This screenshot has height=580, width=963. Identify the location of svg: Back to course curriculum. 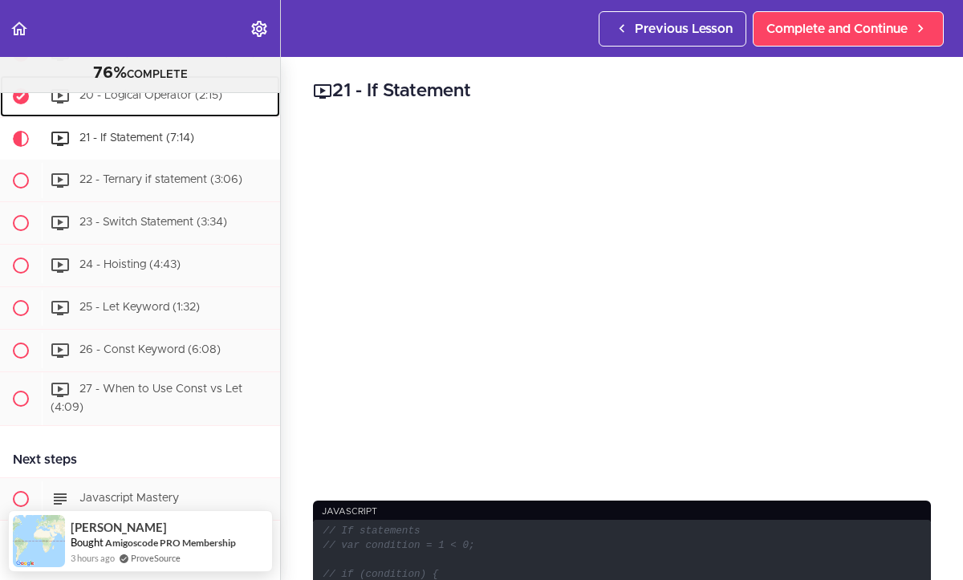
(19, 29).